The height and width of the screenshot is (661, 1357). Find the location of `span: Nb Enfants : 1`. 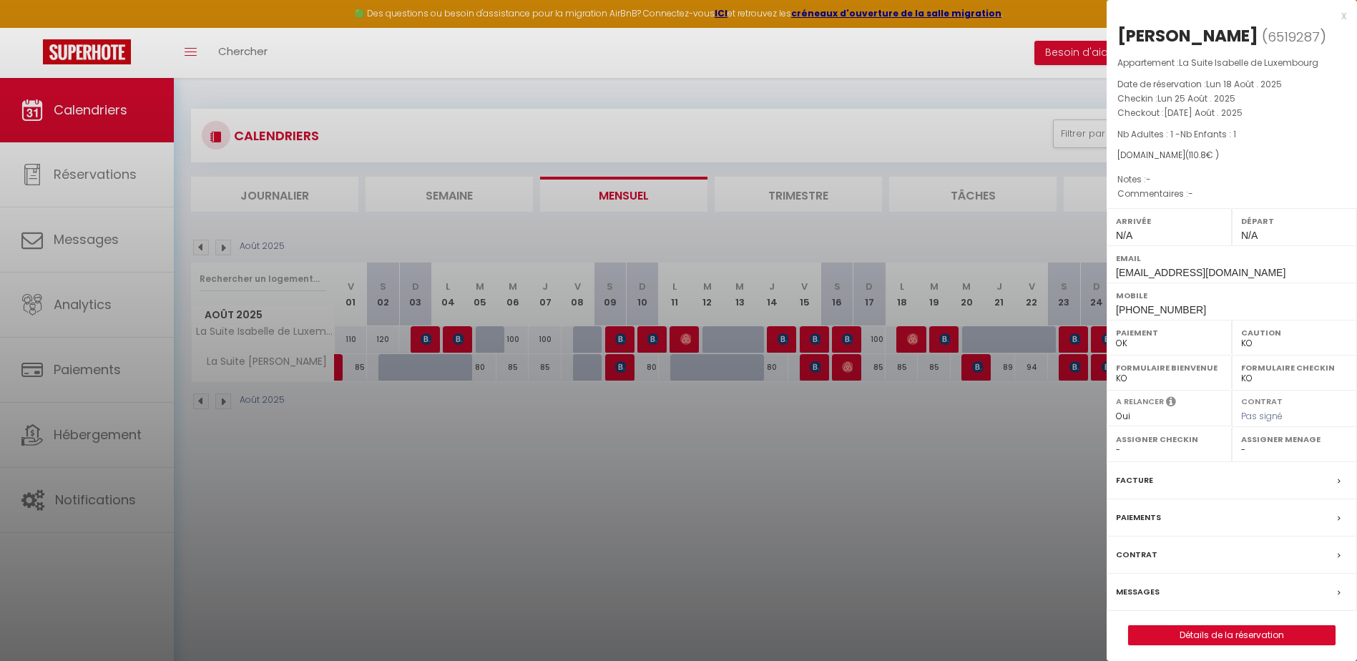

span: Nb Enfants : 1 is located at coordinates (1208, 134).